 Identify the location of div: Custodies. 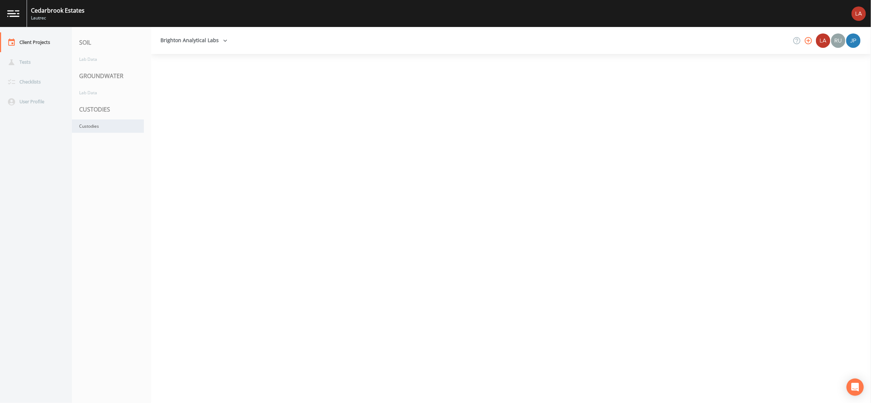
(108, 126).